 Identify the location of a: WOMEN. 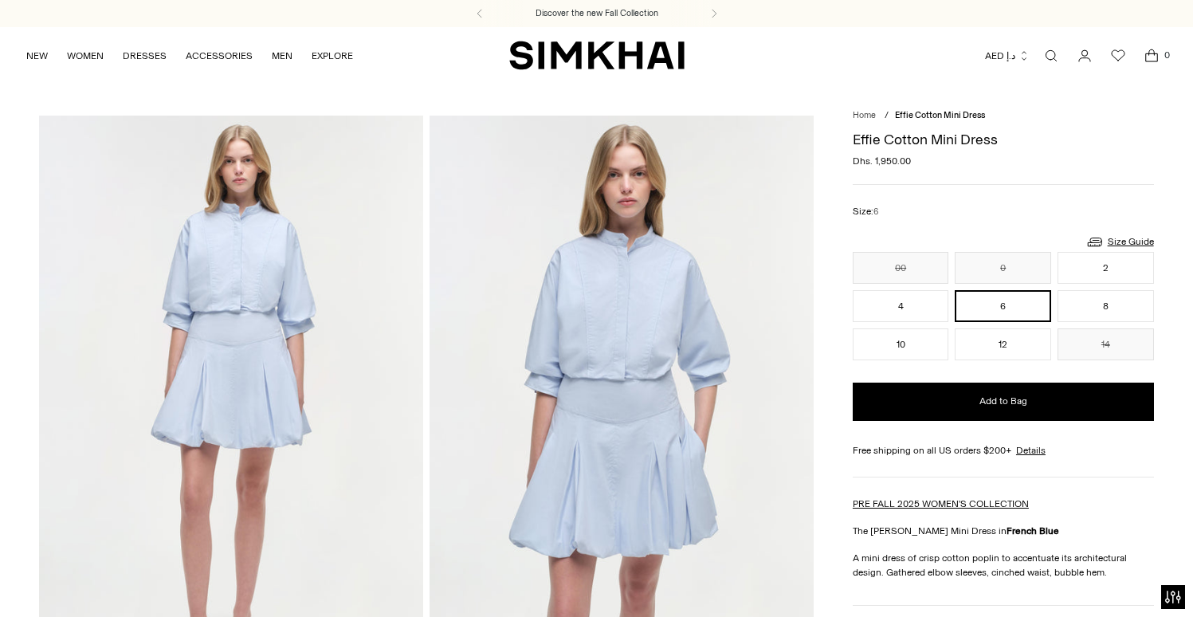
(85, 56).